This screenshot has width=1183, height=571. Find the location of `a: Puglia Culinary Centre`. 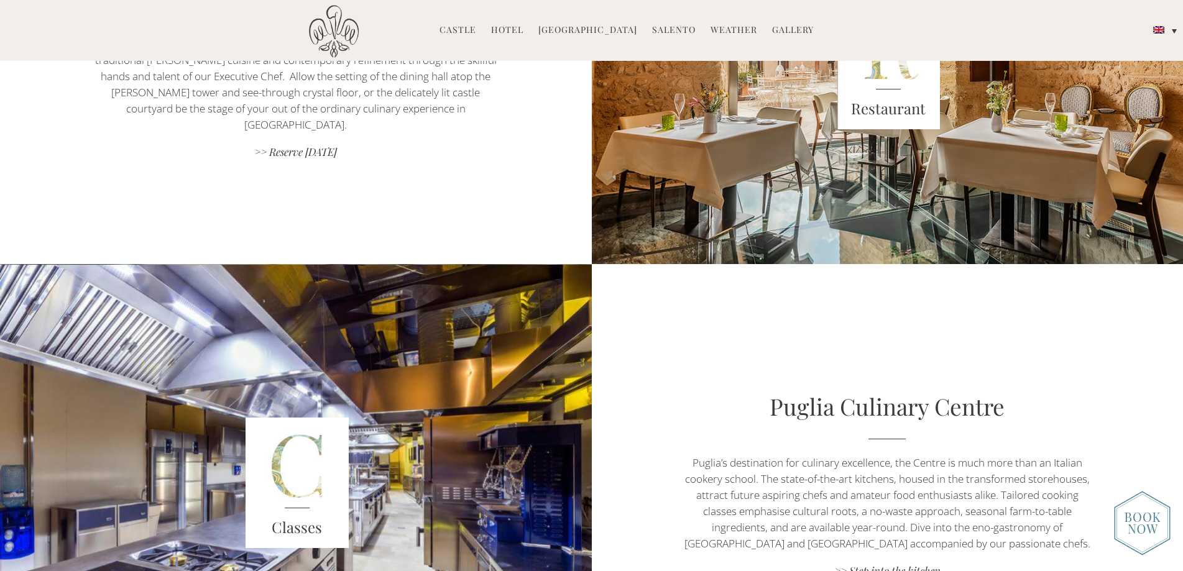

a: Puglia Culinary Centre is located at coordinates (887, 406).